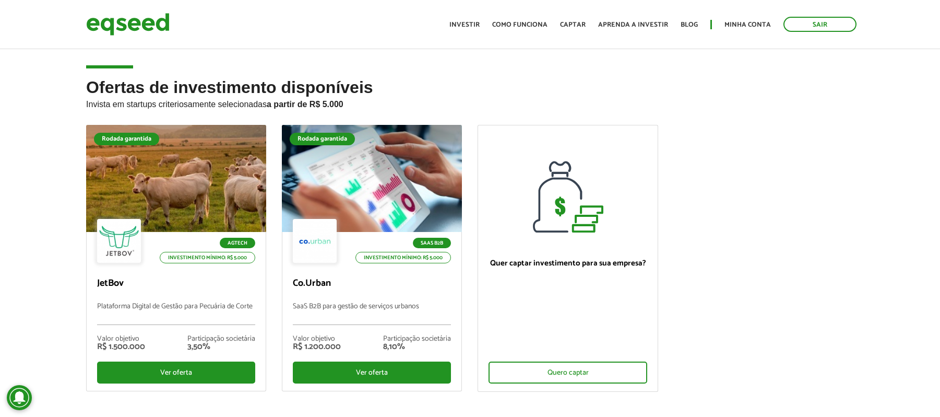  I want to click on div: Quero captar, so click(567, 372).